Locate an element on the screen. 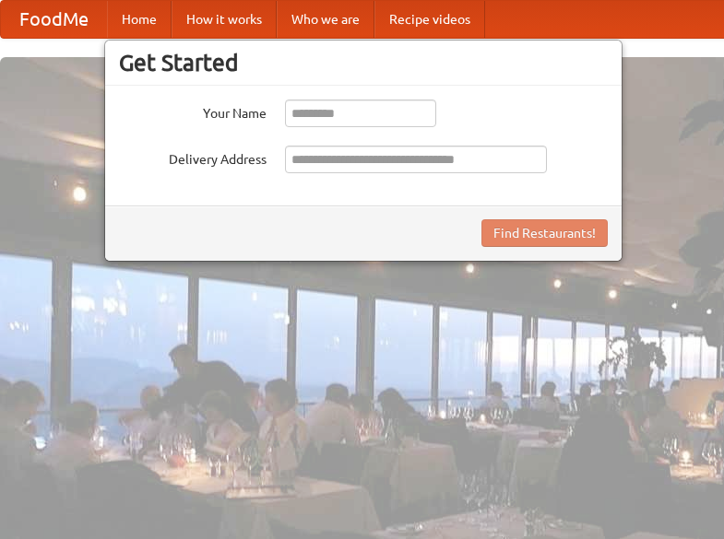 Image resolution: width=724 pixels, height=539 pixels. h3: Get Started is located at coordinates (363, 63).